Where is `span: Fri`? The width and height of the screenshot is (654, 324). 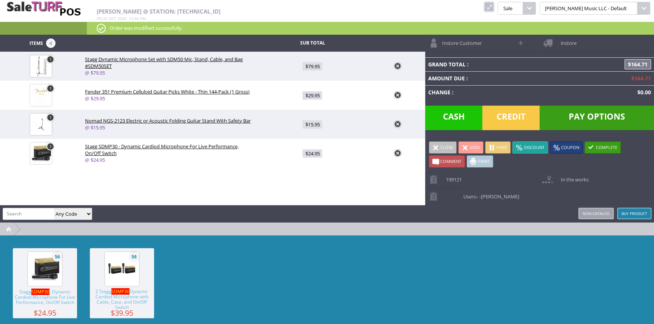
span: Fri is located at coordinates (99, 19).